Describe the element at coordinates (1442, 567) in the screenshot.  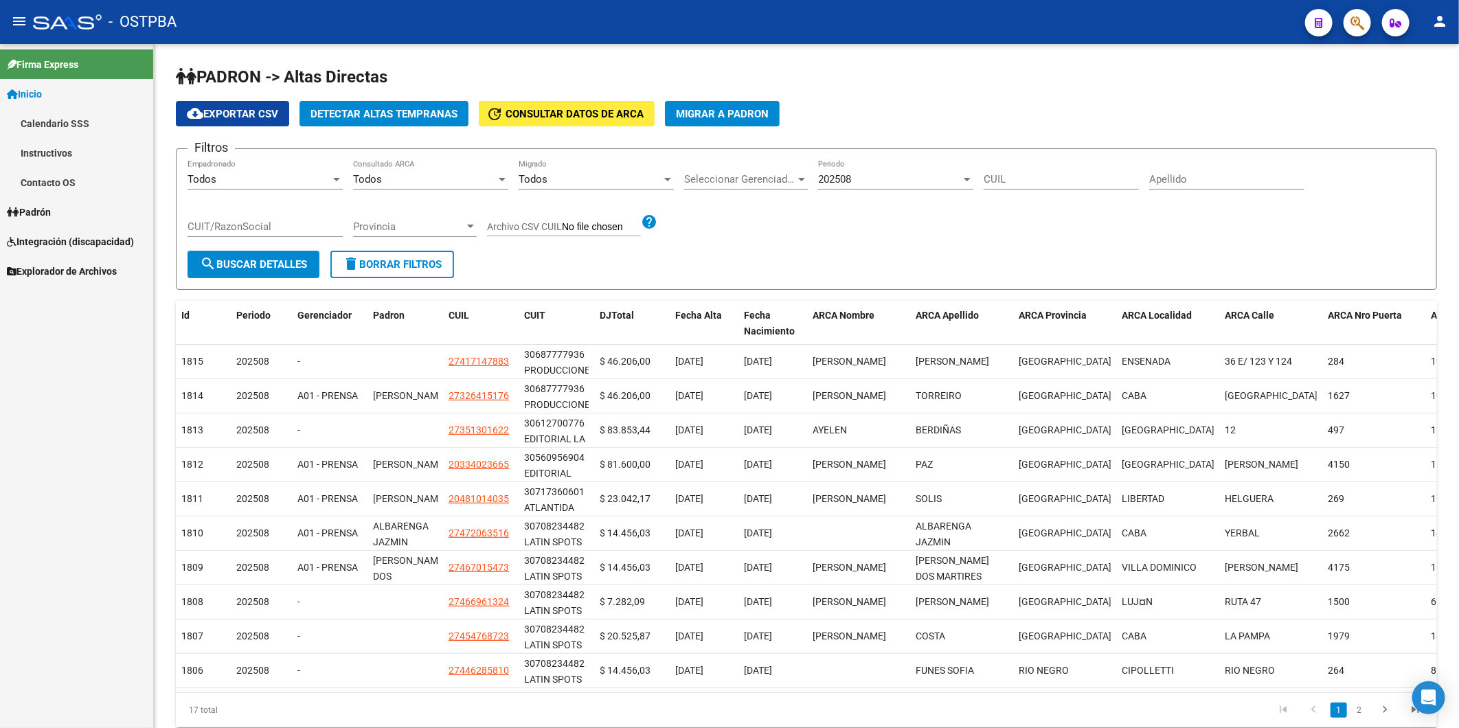
I see `span: 1874` at that location.